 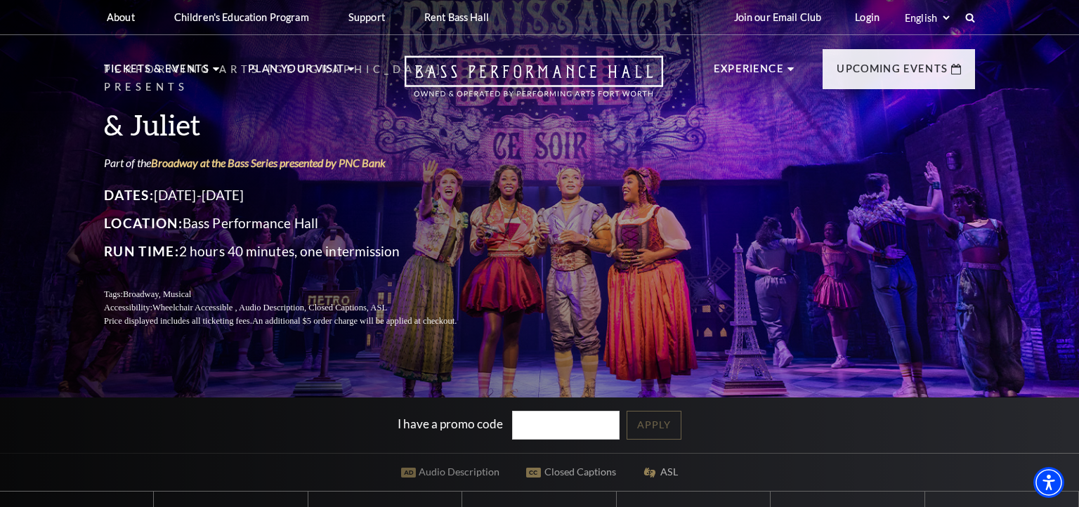 What do you see at coordinates (270, 308) in the screenshot?
I see `span: Wheelchair Accessible , Audio Description, Closed Captions, ASL` at bounding box center [270, 308].